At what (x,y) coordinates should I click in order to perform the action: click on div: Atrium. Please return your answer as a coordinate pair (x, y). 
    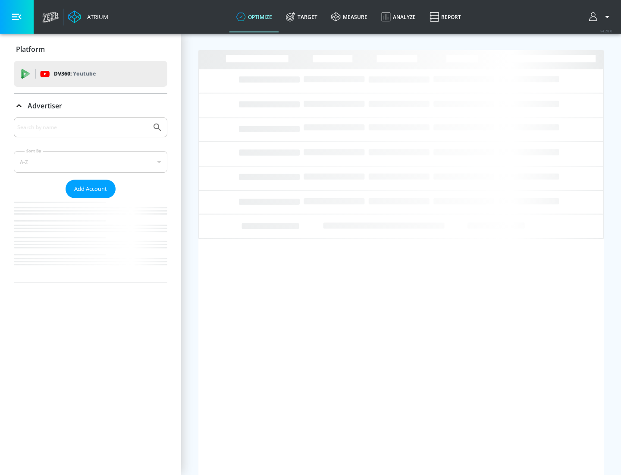
    Looking at the image, I should click on (96, 17).